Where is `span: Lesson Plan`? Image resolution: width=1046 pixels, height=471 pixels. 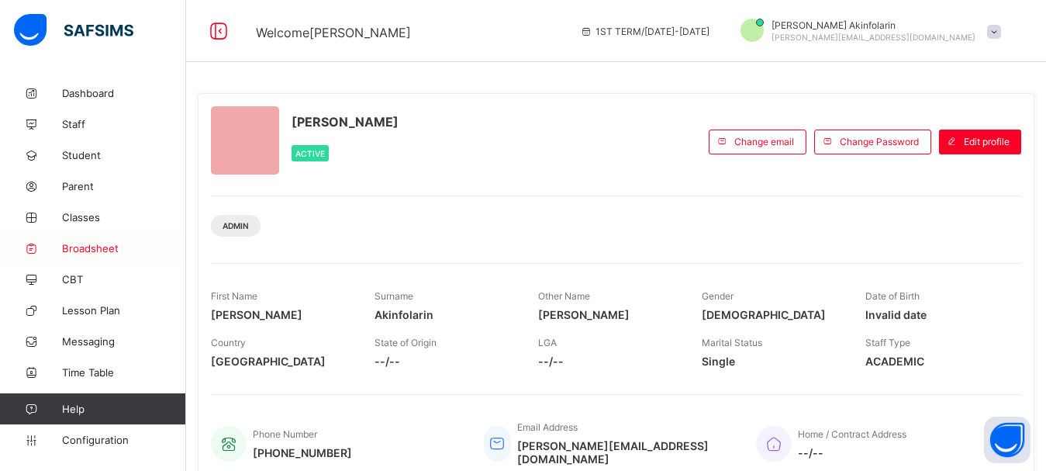 span: Lesson Plan is located at coordinates (124, 310).